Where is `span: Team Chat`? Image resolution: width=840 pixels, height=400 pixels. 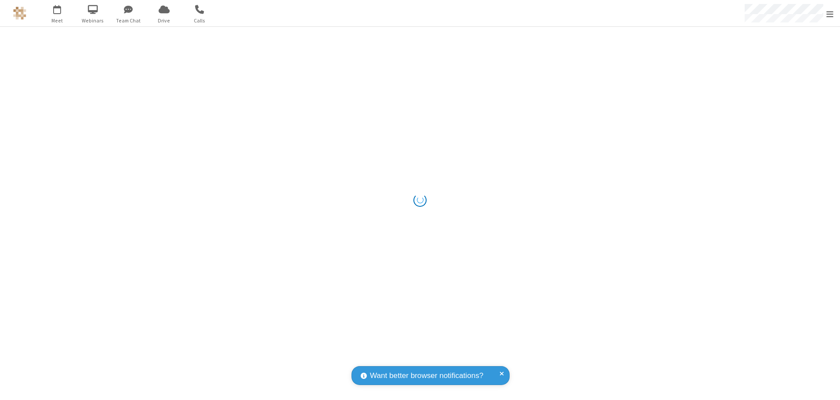
span: Team Chat is located at coordinates (128, 21).